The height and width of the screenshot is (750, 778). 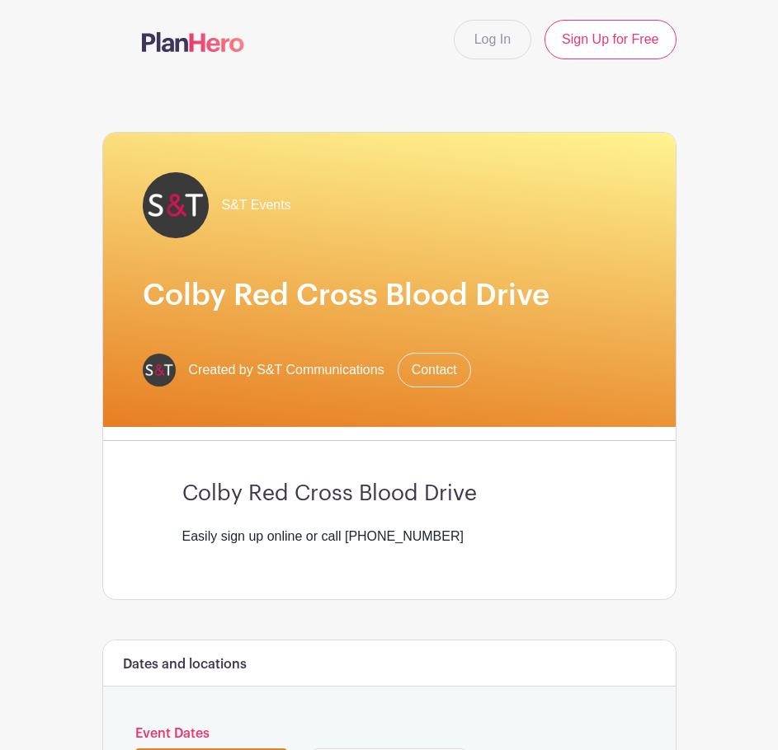 I want to click on span: Created by S&T Communications, so click(x=286, y=370).